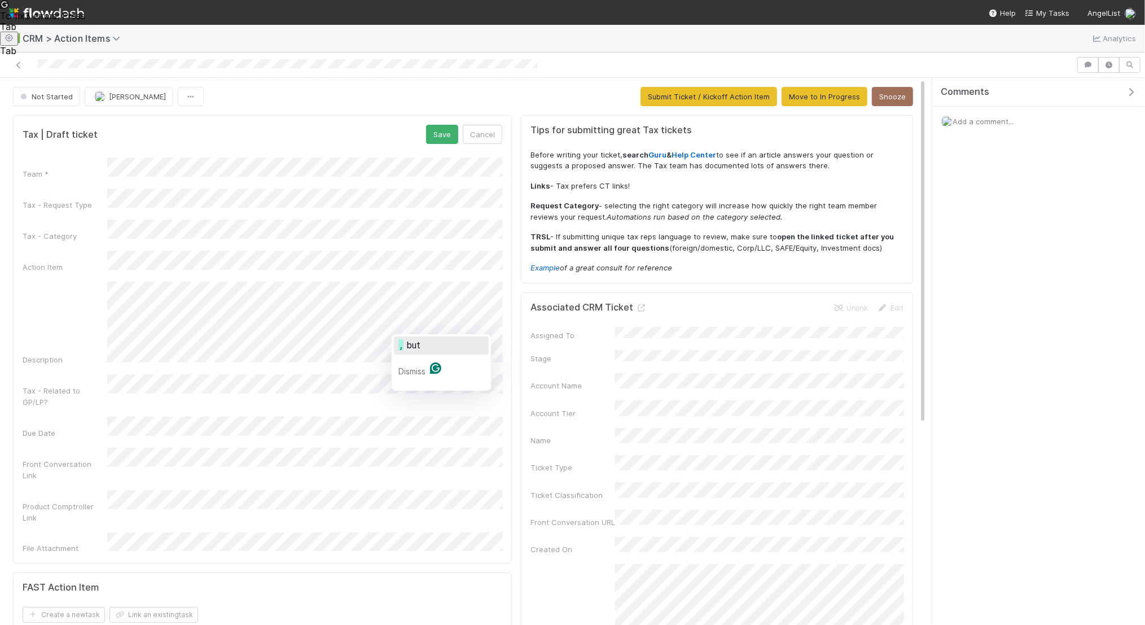 The width and height of the screenshot is (1145, 625). I want to click on strong: TRSL, so click(540, 236).